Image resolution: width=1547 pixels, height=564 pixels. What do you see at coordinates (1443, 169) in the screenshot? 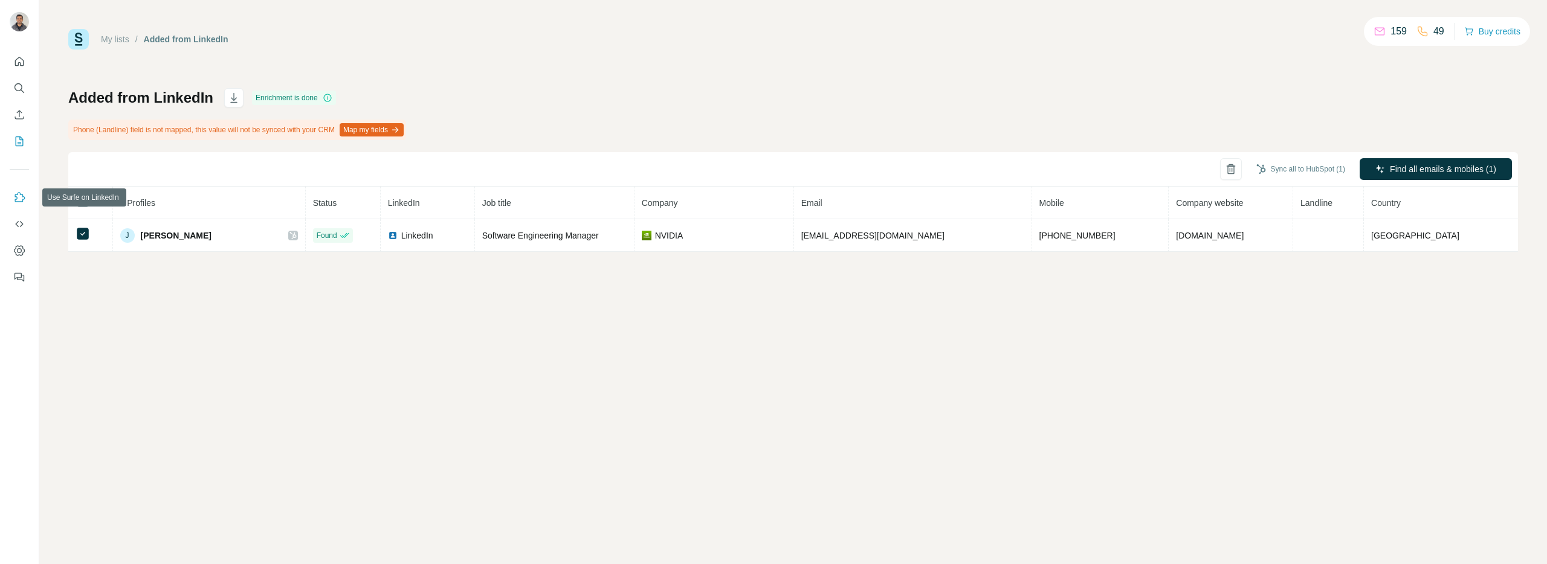
I see `span: Find all emails & mobiles (1)` at bounding box center [1443, 169].